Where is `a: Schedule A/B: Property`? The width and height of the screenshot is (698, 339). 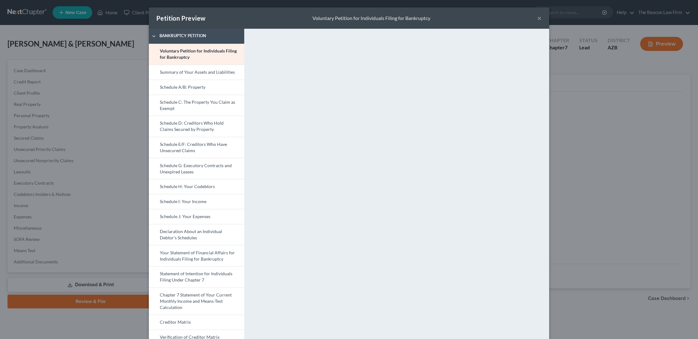
a: Schedule A/B: Property is located at coordinates (196, 87).